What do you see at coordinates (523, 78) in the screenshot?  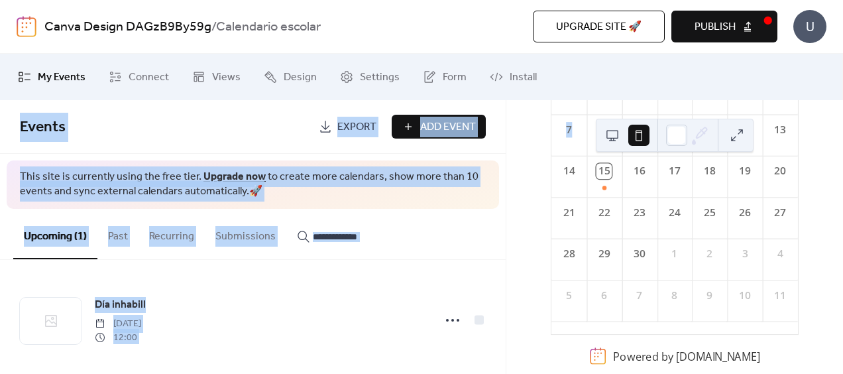 I see `span: Install` at bounding box center [523, 78].